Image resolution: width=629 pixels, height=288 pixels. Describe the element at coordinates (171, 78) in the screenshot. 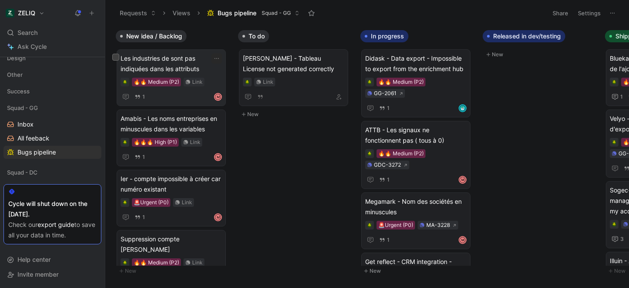

I see `a: Les industries de sont pas indiquées dans les attributs🔥🔥 Medium (P2)Link1M` at that location.